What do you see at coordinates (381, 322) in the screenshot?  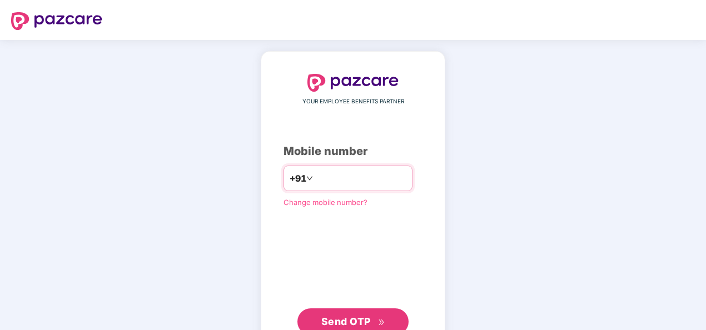 I see `span: double-right` at bounding box center [381, 322].